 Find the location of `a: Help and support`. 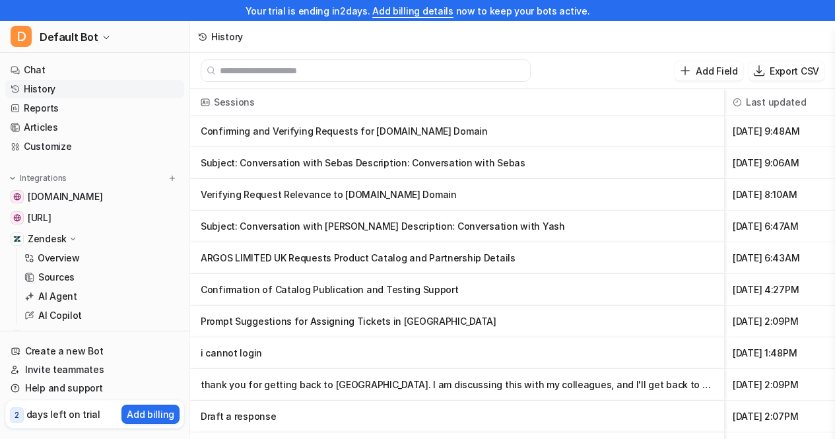

a: Help and support is located at coordinates (94, 388).